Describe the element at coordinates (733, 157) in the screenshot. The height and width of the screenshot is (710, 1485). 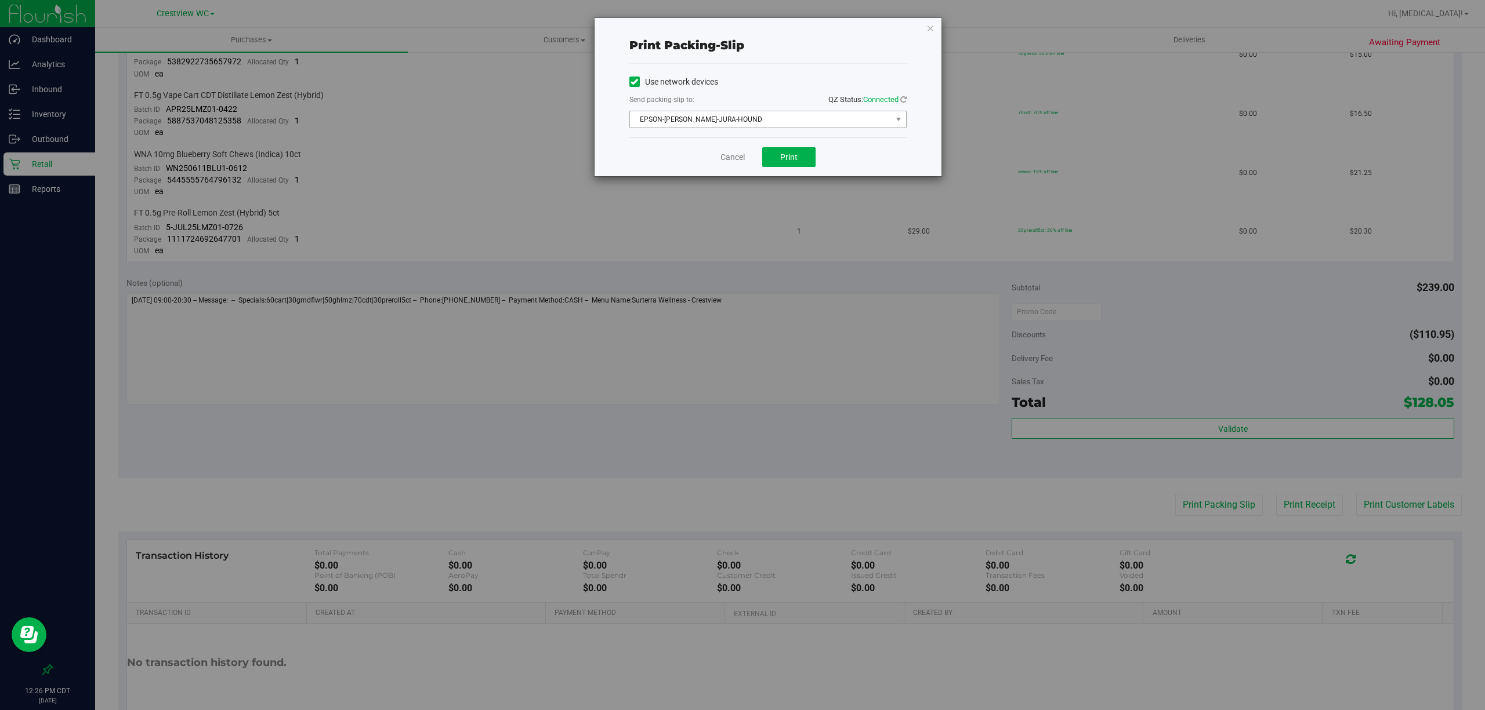
I see `a: Cancel` at that location.